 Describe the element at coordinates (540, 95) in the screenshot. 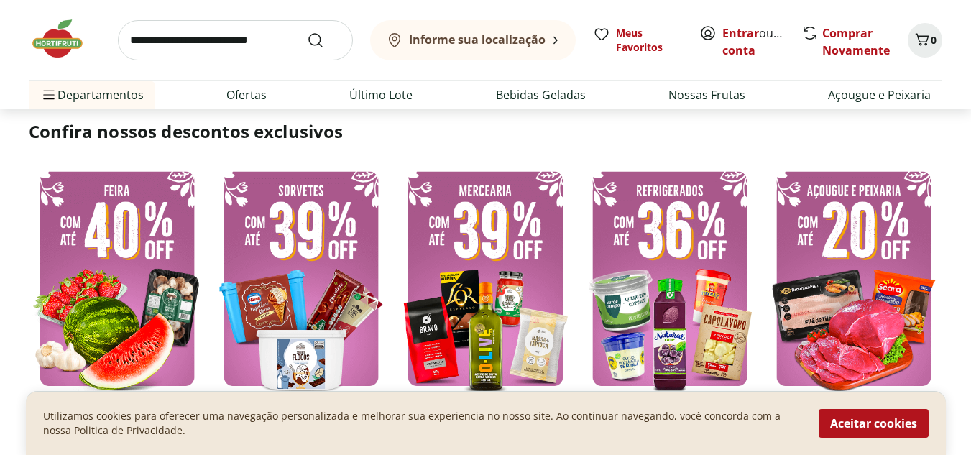

I see `a: Bebidas Geladas` at that location.